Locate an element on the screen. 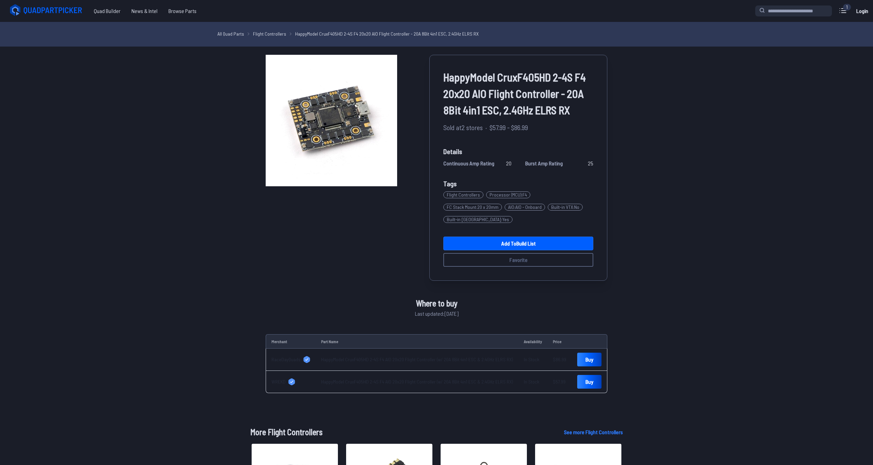 The height and width of the screenshot is (465, 873). td: $86.99 is located at coordinates (560, 360).